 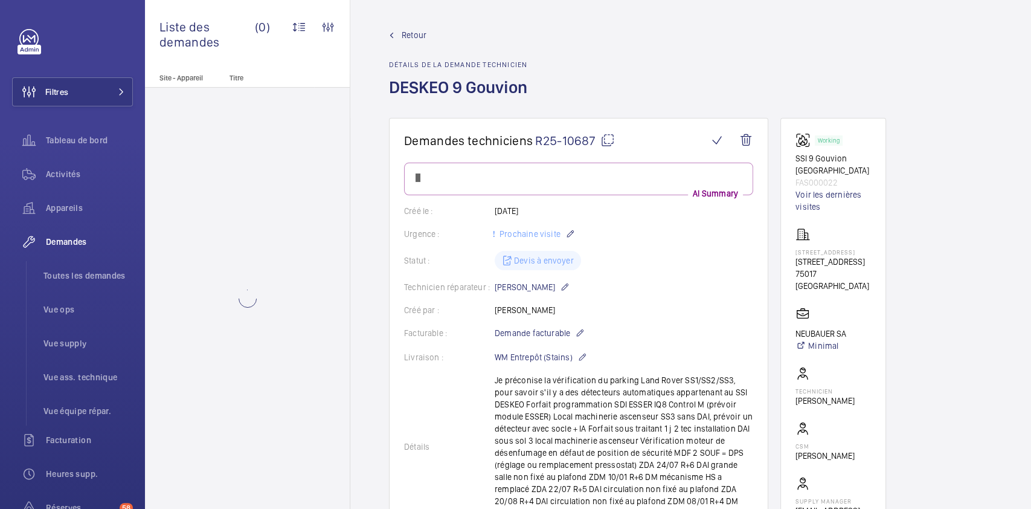 What do you see at coordinates (541, 357) in the screenshot?
I see `p: WM Entrepôt (Stains)` at bounding box center [541, 357].